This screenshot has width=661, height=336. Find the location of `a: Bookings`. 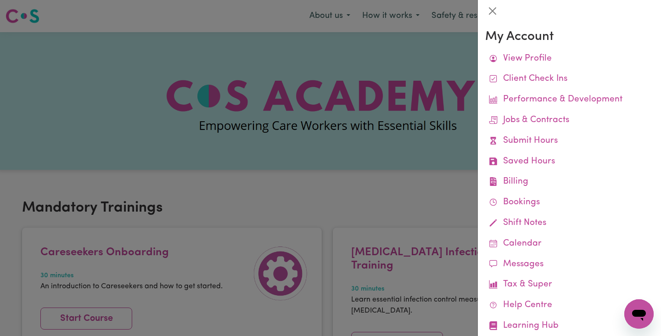

a: Bookings is located at coordinates (569, 202).